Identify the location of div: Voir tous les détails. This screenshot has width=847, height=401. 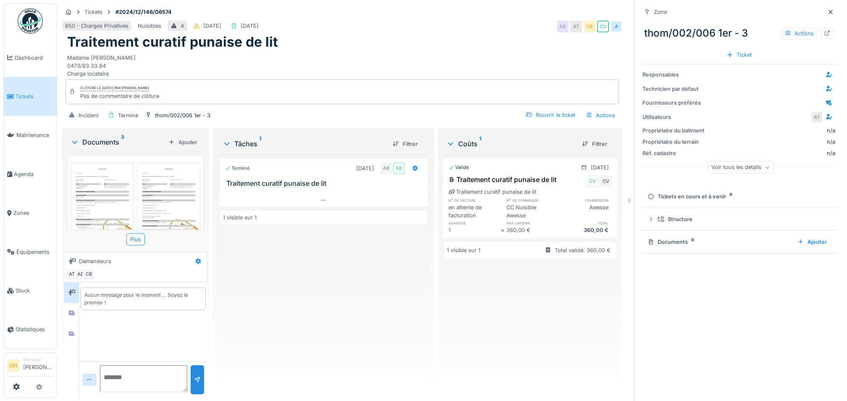
(740, 167).